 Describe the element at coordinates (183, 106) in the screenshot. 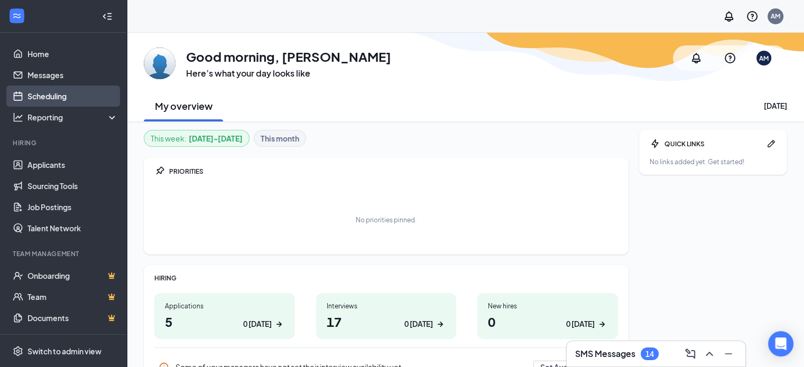

I see `h2: My overview` at that location.